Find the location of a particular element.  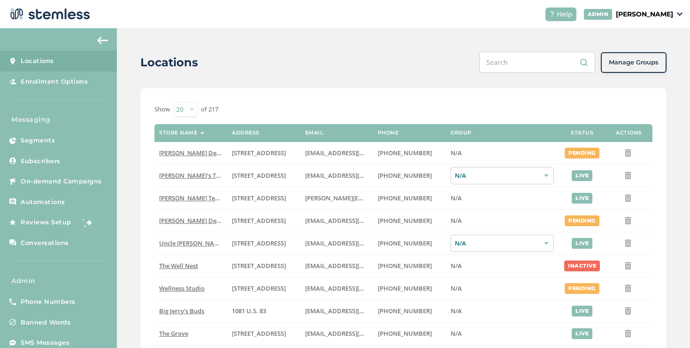

span: Banned Words is located at coordinates (46, 322).